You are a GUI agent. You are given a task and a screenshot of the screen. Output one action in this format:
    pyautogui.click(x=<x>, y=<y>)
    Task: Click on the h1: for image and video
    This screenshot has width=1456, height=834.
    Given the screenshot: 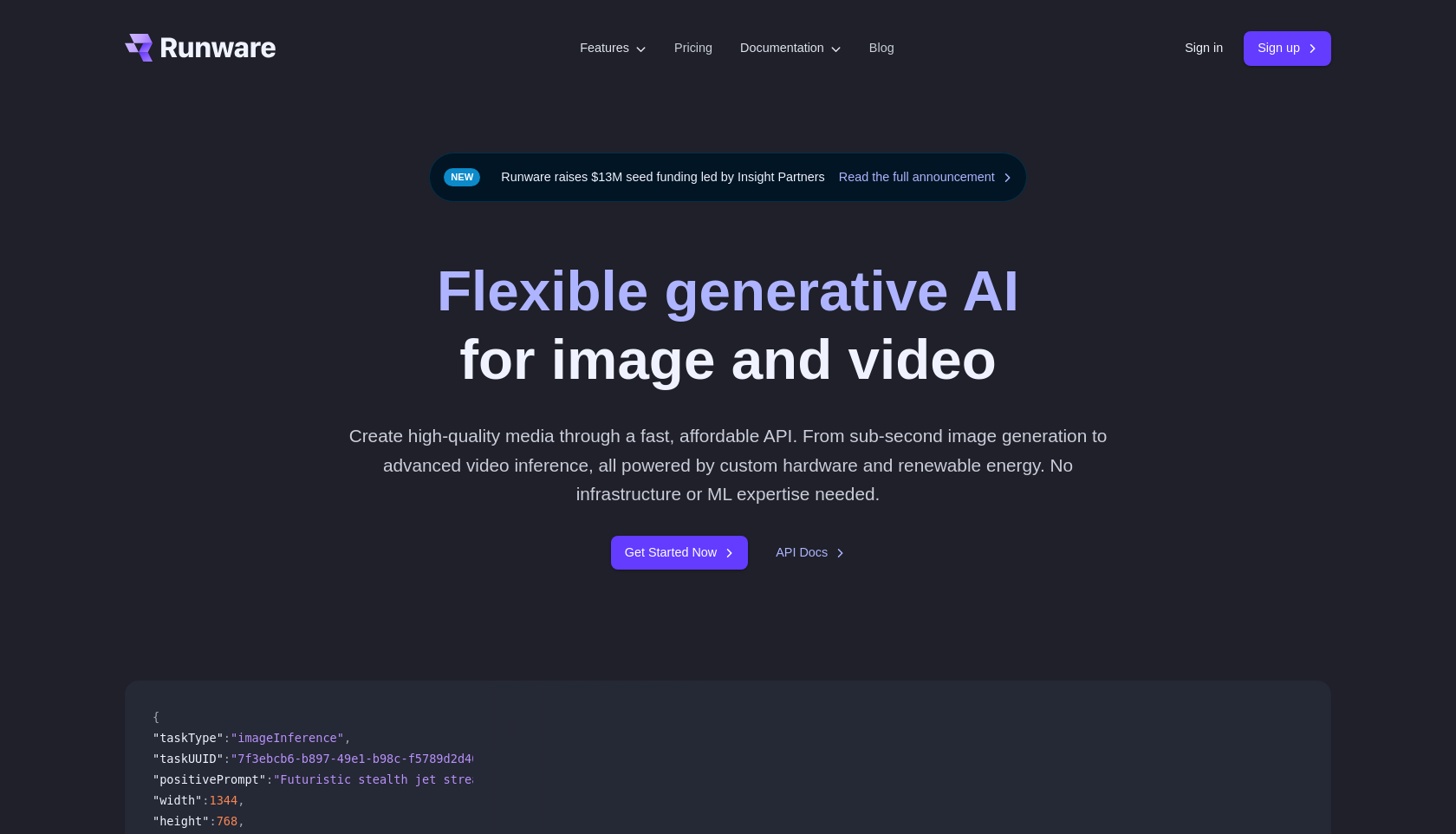 What is the action you would take?
    pyautogui.click(x=728, y=325)
    